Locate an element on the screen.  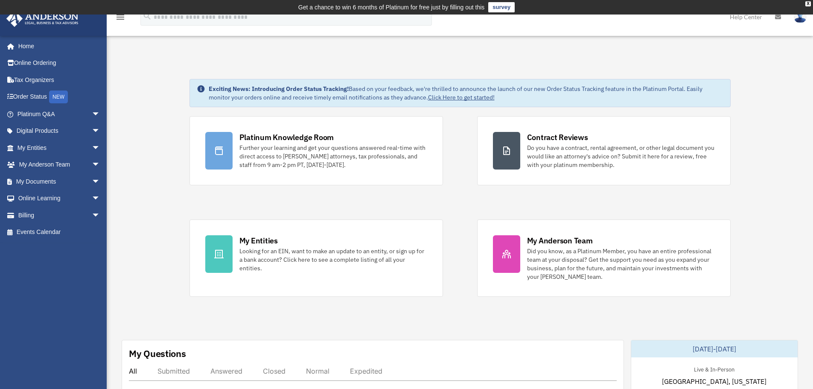
img: User Pic is located at coordinates (800, 17).